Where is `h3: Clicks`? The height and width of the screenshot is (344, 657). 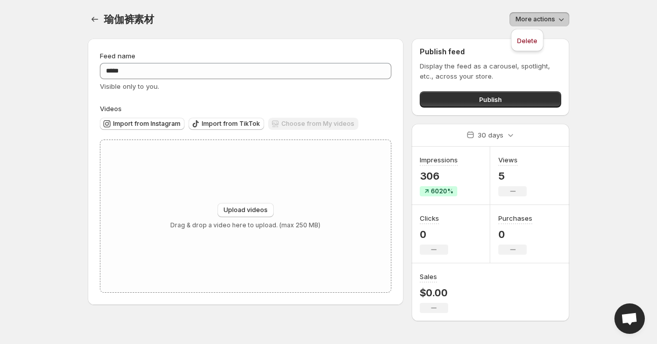 h3: Clicks is located at coordinates (429, 218).